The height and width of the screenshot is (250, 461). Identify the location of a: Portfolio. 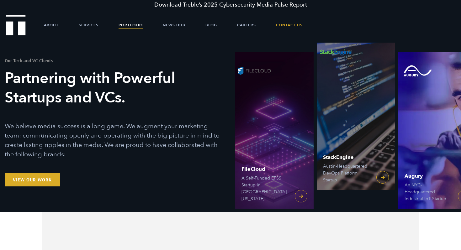
(130, 25).